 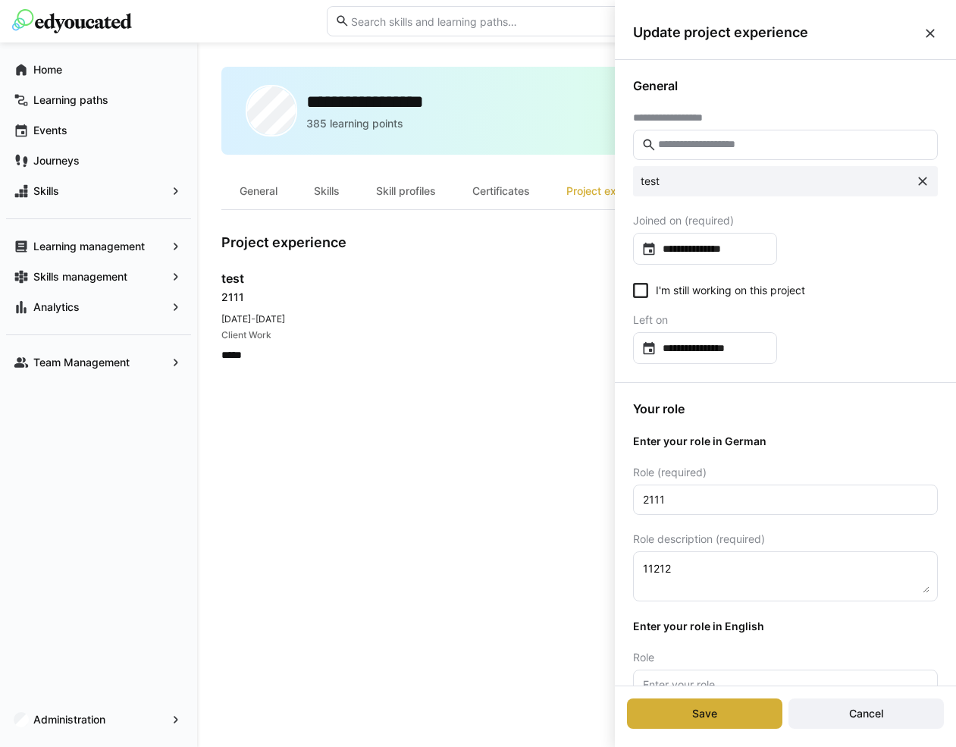 I want to click on span: Enter your role in English, so click(x=786, y=626).